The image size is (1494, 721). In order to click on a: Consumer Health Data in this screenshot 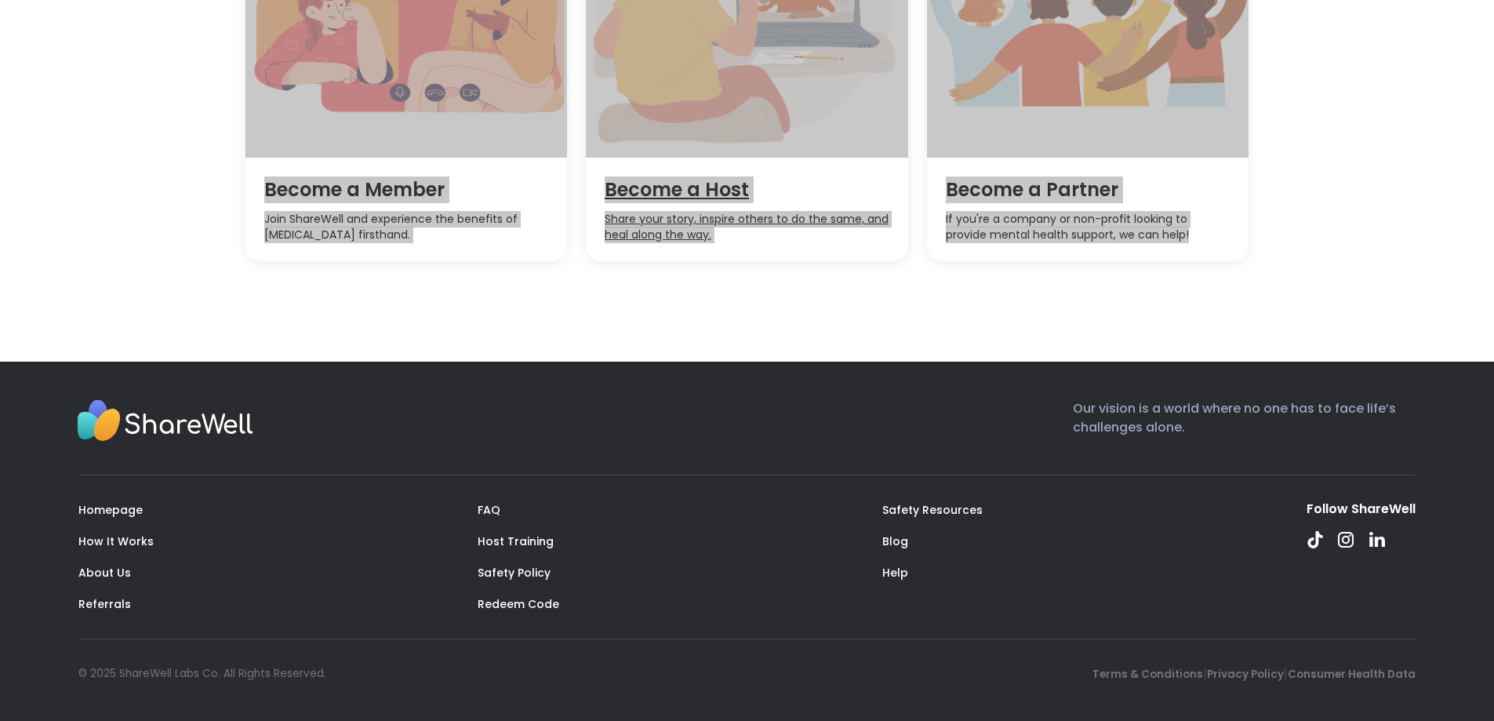, I will do `click(1351, 674)`.